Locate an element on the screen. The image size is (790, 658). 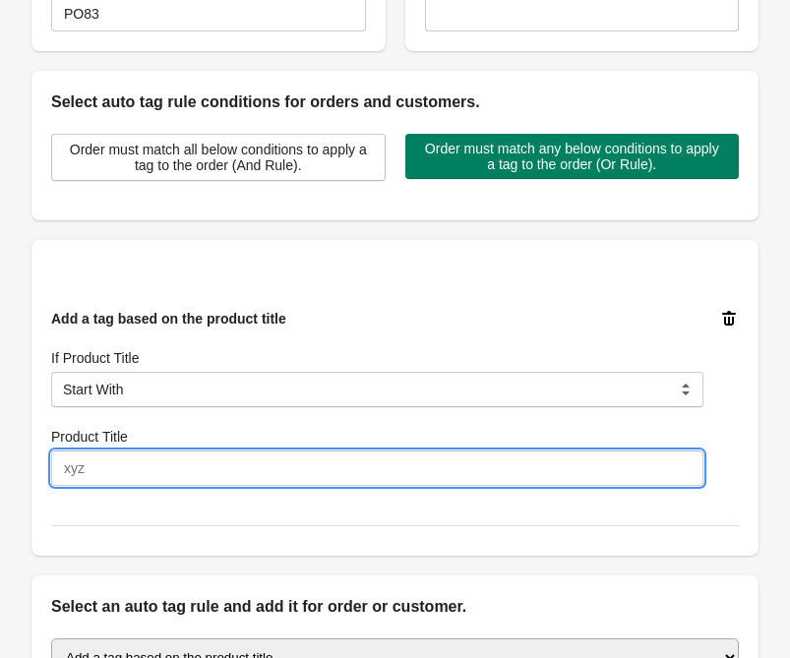
span: Order must match any below conditions to apply a tag to the order (Or Rule). is located at coordinates (573, 156).